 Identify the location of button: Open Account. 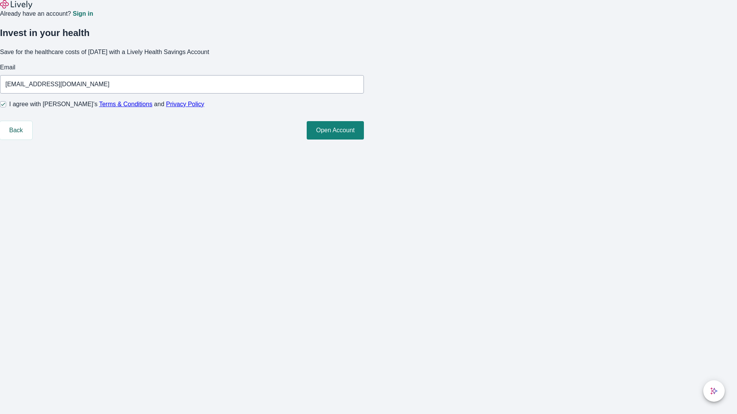
(335, 130).